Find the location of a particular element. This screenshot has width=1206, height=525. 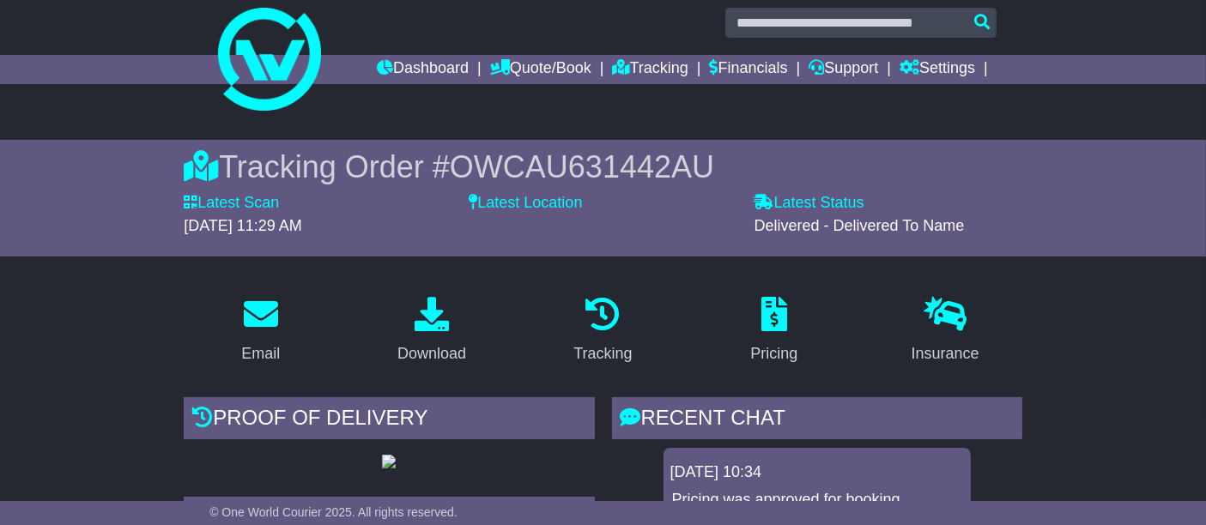

span: Delivered - Delivered To Name is located at coordinates (859, 226).